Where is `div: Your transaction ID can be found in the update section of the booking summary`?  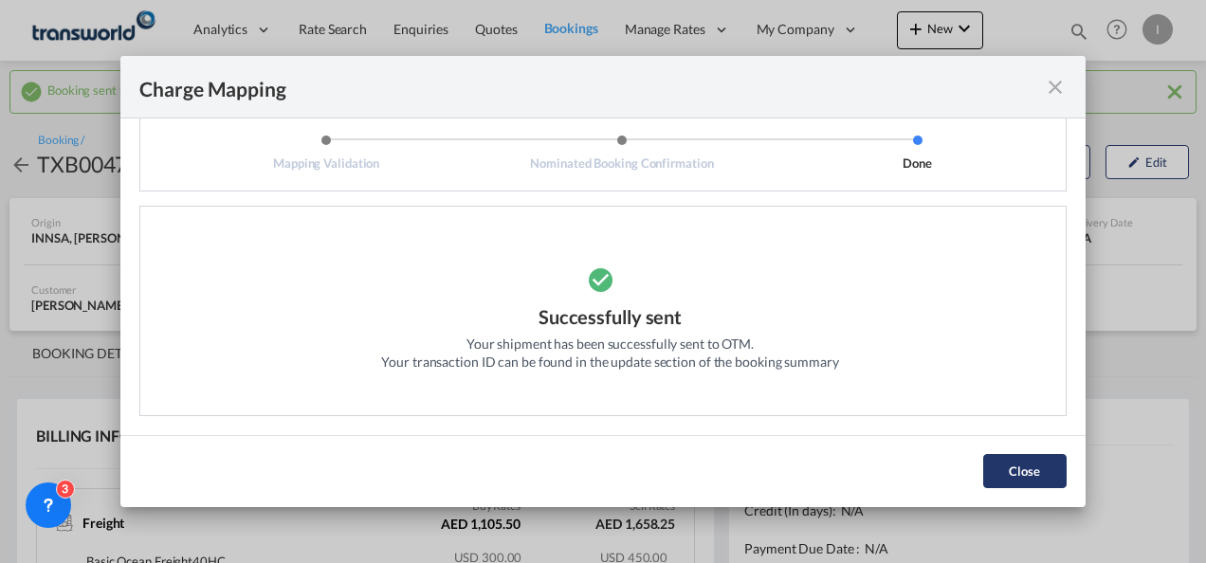
div: Your transaction ID can be found in the update section of the booking summary is located at coordinates (609, 362).